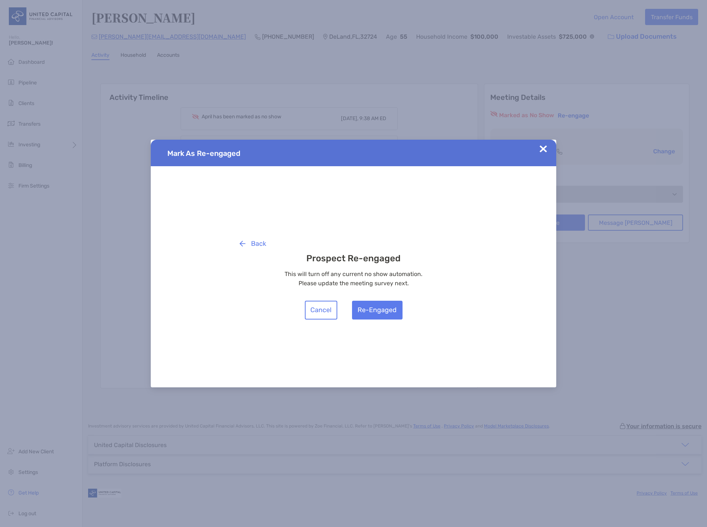  Describe the element at coordinates (353, 274) in the screenshot. I see `p: This will turn off any current no show automation.` at that location.